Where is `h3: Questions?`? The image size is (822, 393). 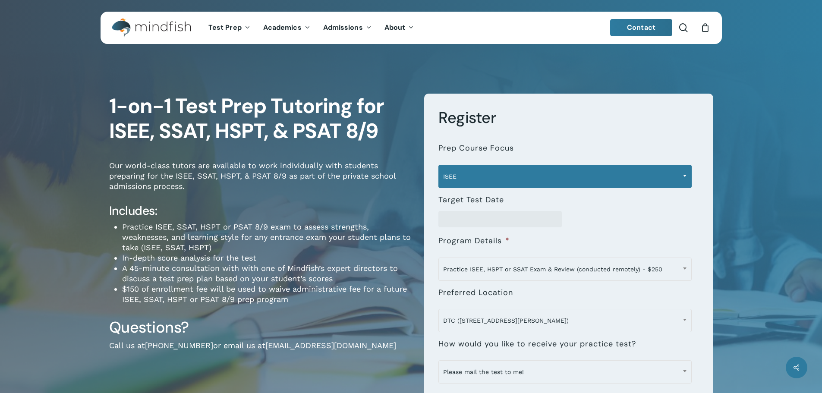
h3: Questions? is located at coordinates (260, 327).